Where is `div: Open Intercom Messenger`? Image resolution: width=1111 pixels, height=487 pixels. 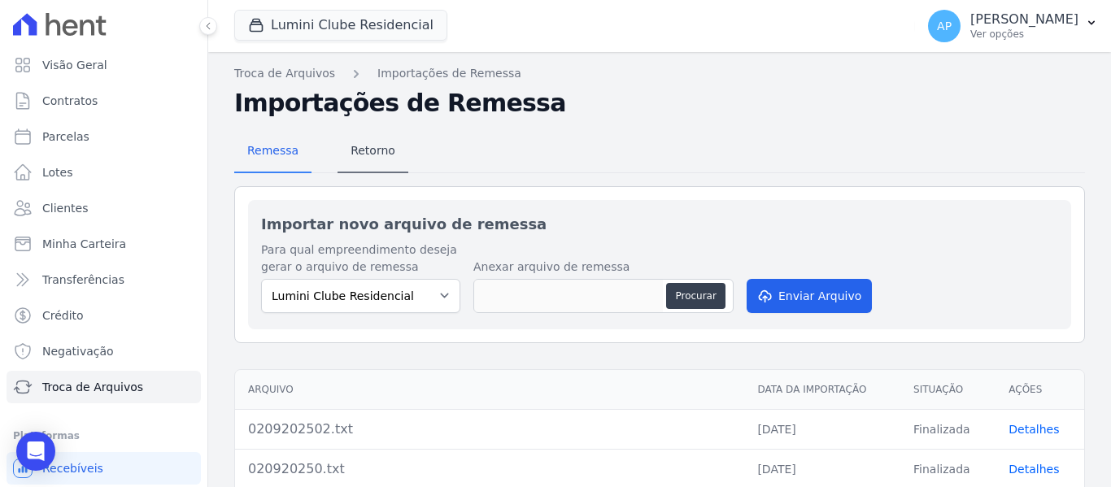 div: Open Intercom Messenger is located at coordinates (36, 451).